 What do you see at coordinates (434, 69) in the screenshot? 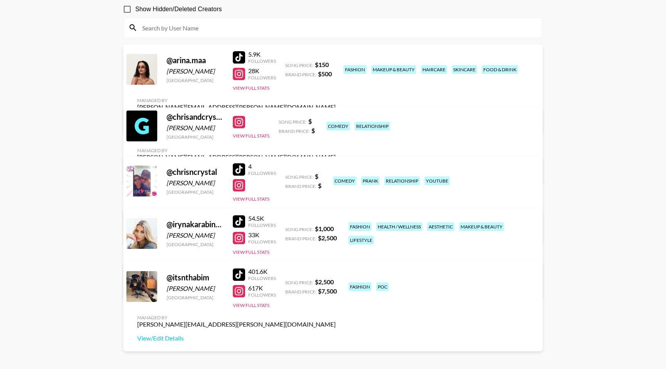
I see `div: haircare` at bounding box center [434, 69].